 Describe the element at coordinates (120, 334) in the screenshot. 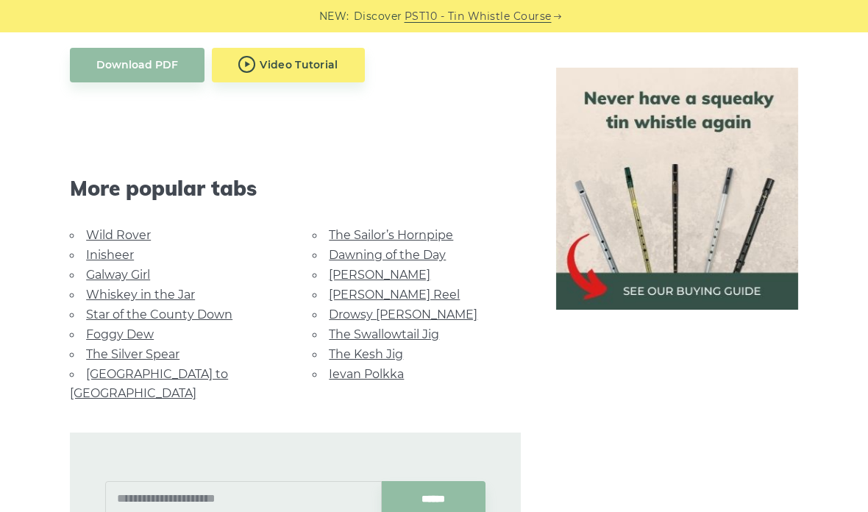

I see `a: Foggy Dew` at that location.